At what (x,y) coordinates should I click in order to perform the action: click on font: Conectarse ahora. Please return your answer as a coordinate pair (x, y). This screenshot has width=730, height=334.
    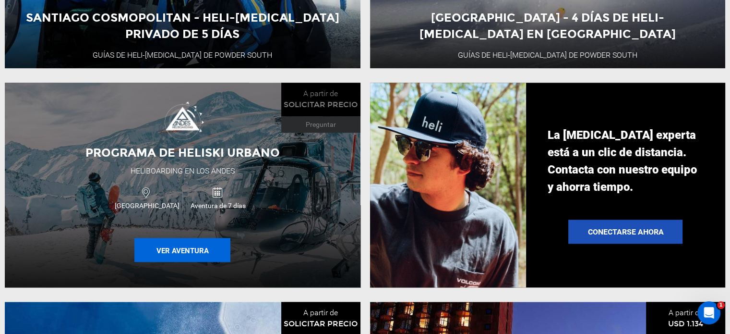
    Looking at the image, I should click on (625, 231).